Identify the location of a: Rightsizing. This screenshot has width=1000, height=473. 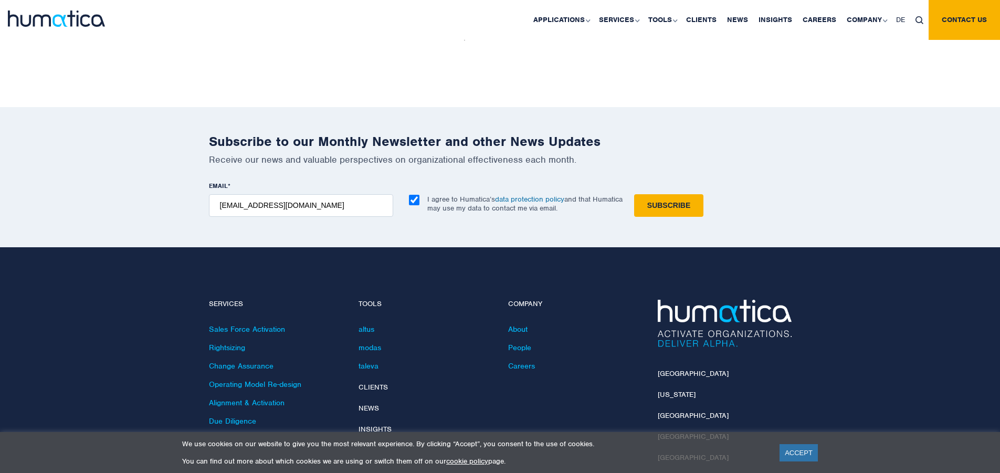
(227, 348).